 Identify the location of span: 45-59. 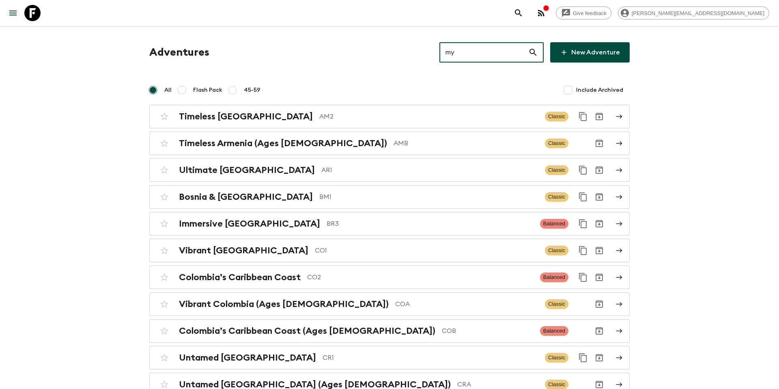
(252, 90).